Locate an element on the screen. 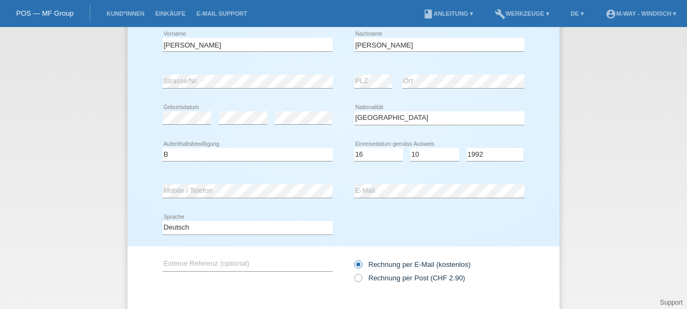  a: Einkäufe is located at coordinates (170, 13).